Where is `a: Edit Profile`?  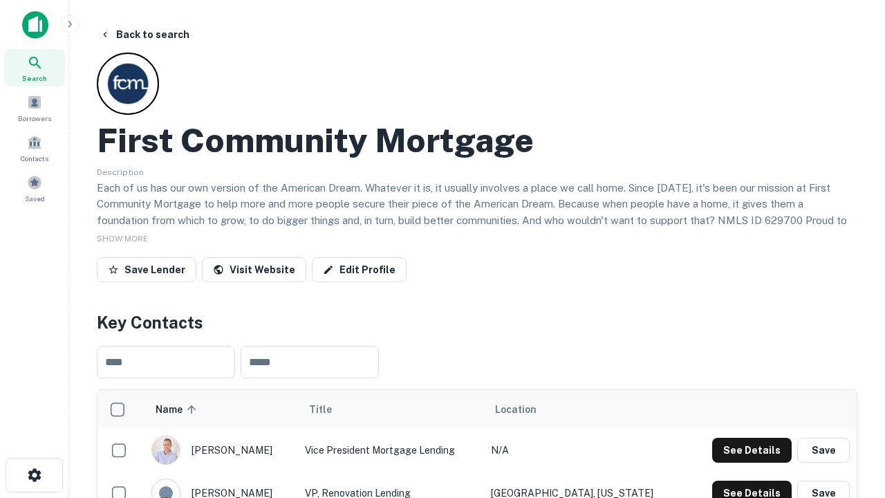 a: Edit Profile is located at coordinates (359, 270).